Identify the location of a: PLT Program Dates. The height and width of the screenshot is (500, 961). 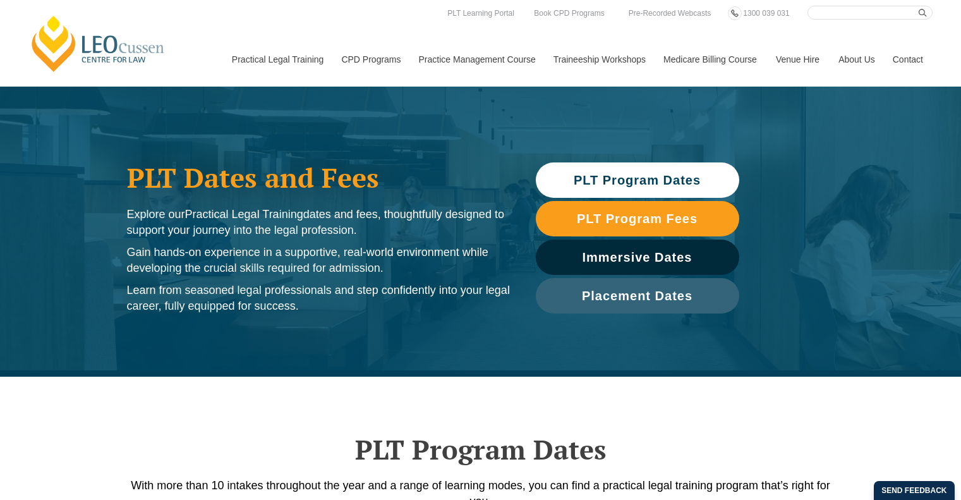
(638, 180).